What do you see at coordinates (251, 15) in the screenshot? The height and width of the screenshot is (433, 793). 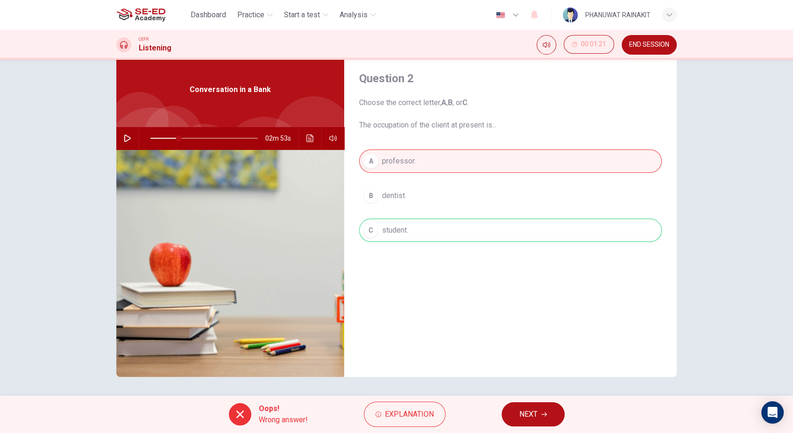 I see `span: Practice` at bounding box center [251, 15].